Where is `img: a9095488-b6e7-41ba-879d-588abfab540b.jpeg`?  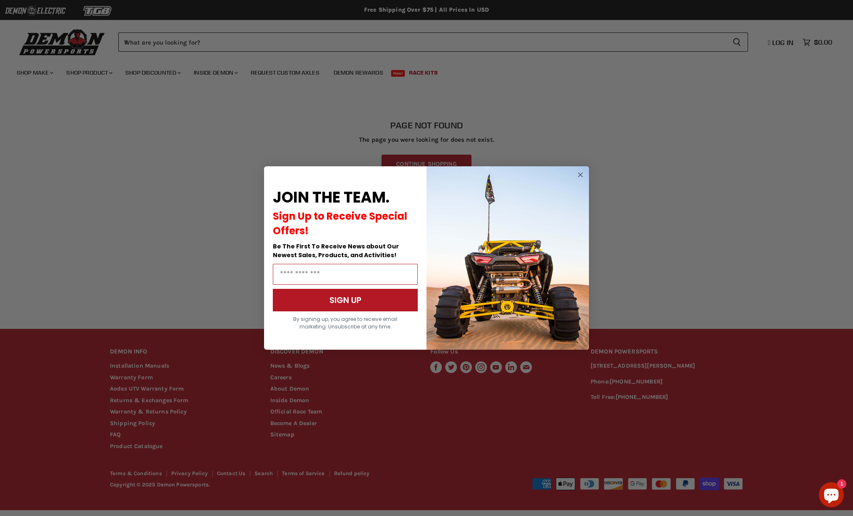 img: a9095488-b6e7-41ba-879d-588abfab540b.jpeg is located at coordinates (508, 258).